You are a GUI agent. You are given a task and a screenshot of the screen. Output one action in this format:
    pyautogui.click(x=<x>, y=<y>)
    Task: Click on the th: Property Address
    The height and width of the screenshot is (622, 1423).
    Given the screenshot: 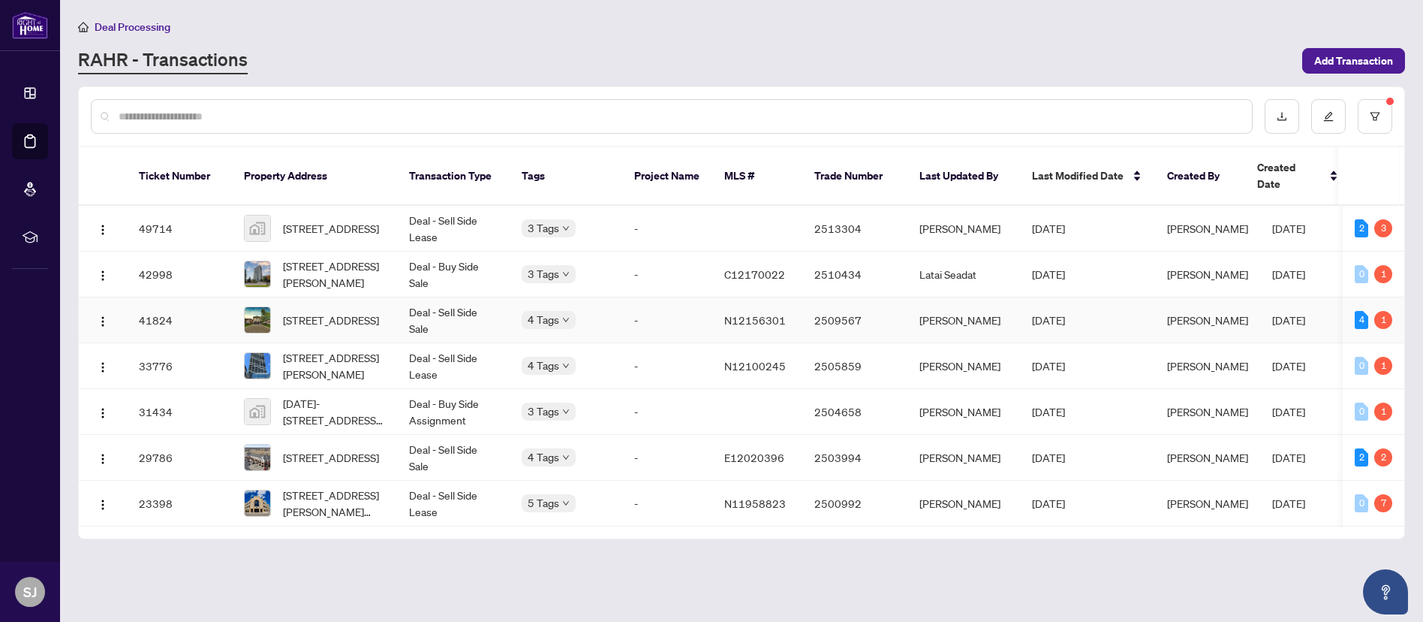 What is the action you would take?
    pyautogui.click(x=315, y=176)
    